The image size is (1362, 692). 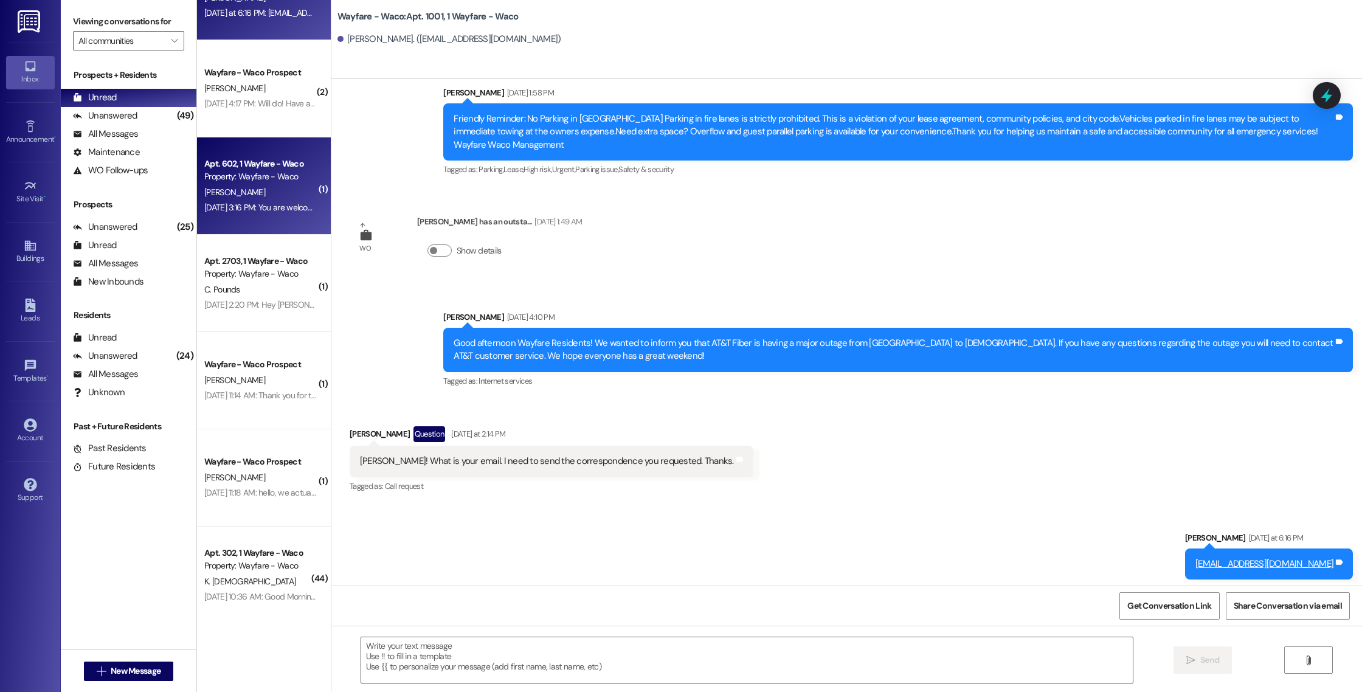 What do you see at coordinates (596, 169) in the screenshot?
I see `span: Parking issue ,` at bounding box center [596, 169].